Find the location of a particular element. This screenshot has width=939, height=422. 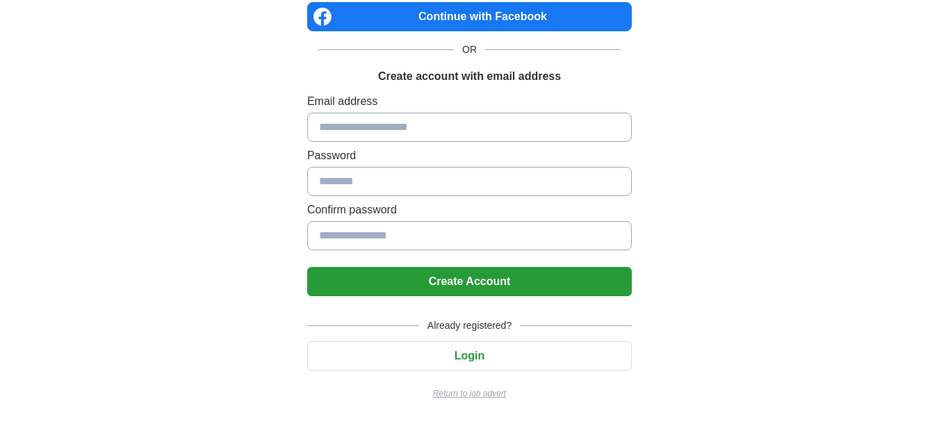

button: Login is located at coordinates (469, 356).